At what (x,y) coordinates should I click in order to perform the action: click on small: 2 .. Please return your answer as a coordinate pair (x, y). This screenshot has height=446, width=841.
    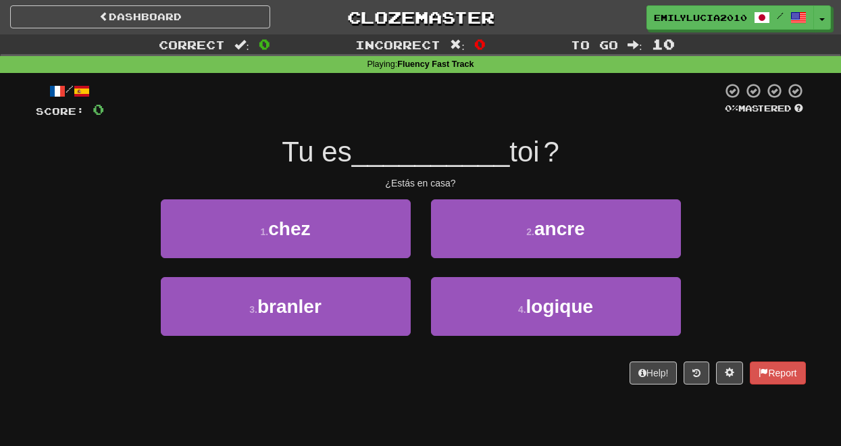
    Looking at the image, I should click on (530, 232).